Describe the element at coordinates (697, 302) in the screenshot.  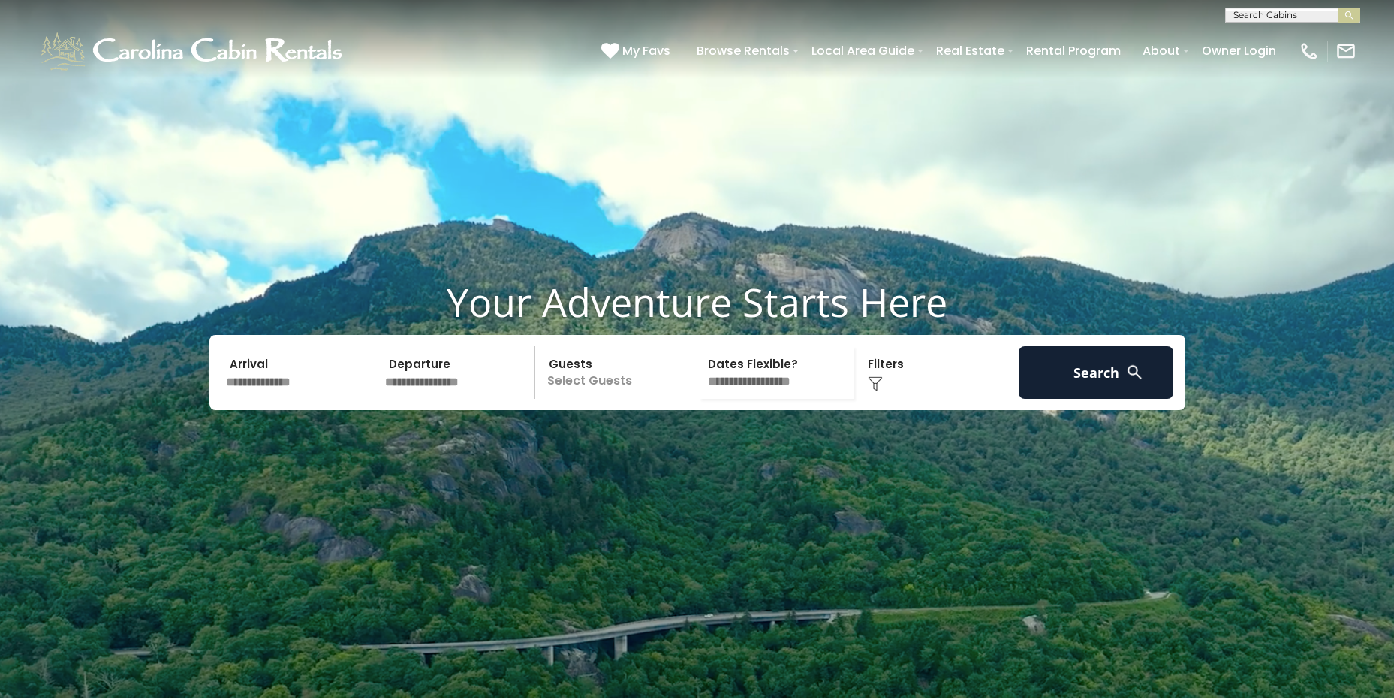
I see `h1: Your Adventure Starts Here` at that location.